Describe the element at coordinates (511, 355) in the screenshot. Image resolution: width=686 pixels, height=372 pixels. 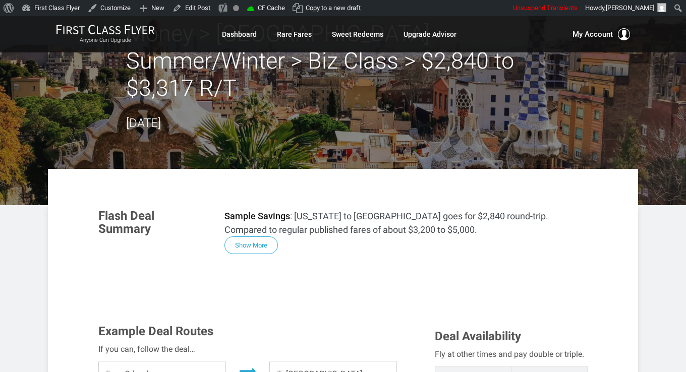
I see `div: Fly at other times and pay double or triple.` at that location.